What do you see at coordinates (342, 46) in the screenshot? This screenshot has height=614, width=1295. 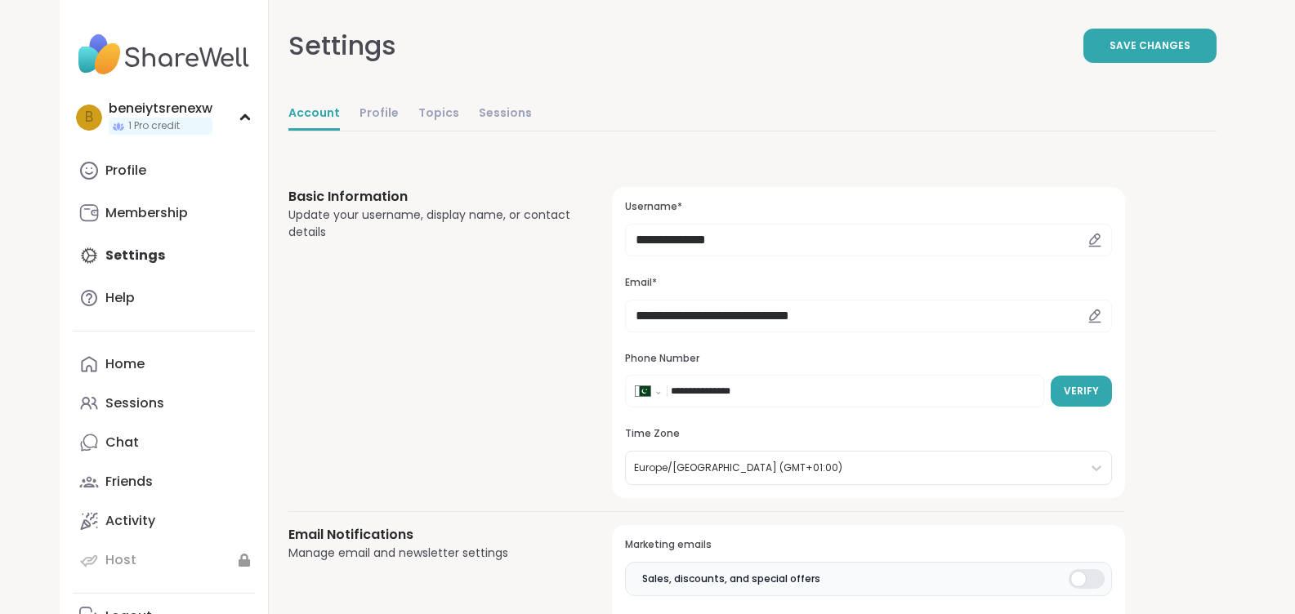 I see `div: Settings` at bounding box center [342, 46].